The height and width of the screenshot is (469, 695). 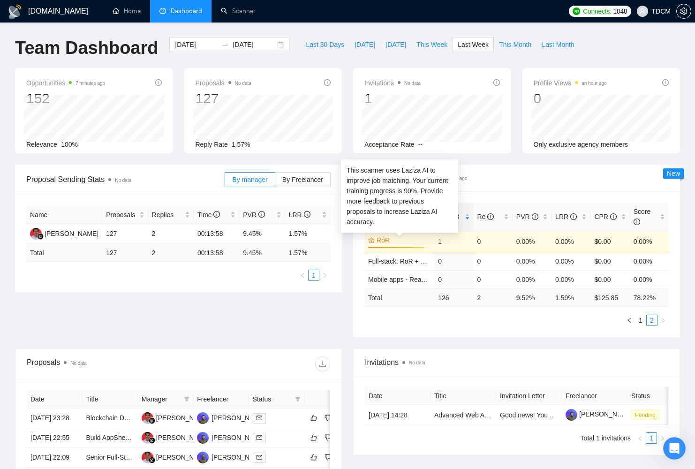 I want to click on button: download, so click(x=323, y=364).